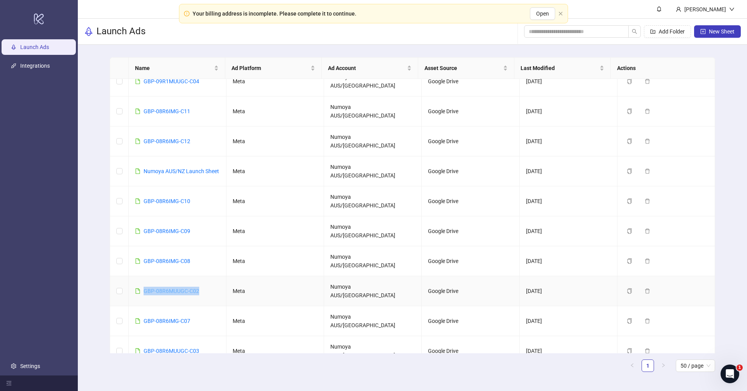  What do you see at coordinates (561, 14) in the screenshot?
I see `button: close` at bounding box center [561, 14].